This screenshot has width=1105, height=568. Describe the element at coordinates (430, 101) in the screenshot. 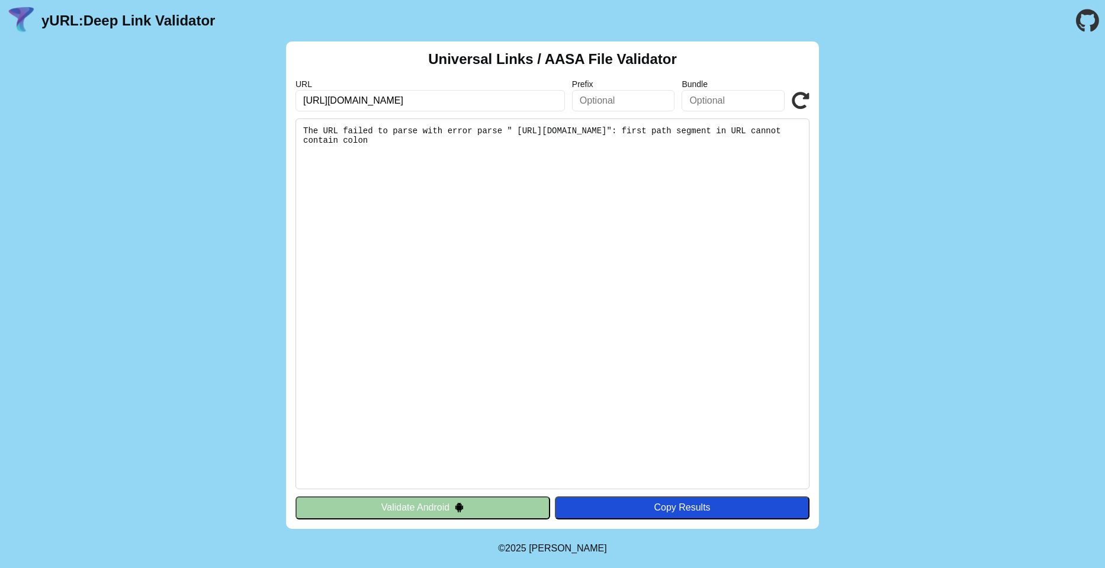

I see `input: Required` at that location.